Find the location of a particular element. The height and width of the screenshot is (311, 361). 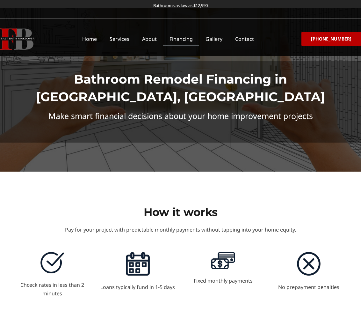

a: Financing is located at coordinates (181, 39).